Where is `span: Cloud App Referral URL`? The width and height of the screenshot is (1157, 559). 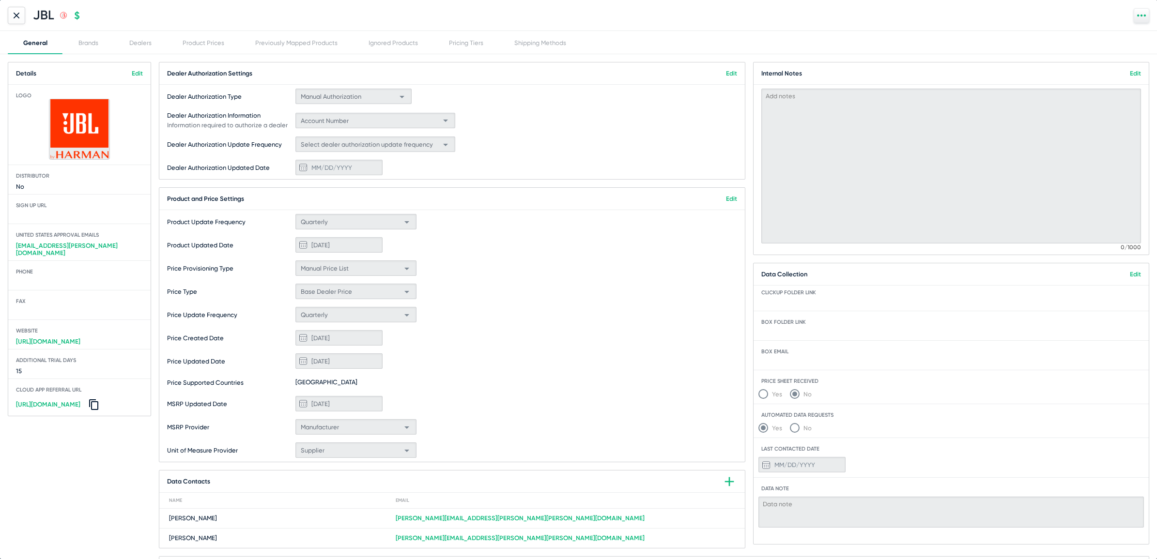
span: Cloud App Referral URL is located at coordinates (48, 390).